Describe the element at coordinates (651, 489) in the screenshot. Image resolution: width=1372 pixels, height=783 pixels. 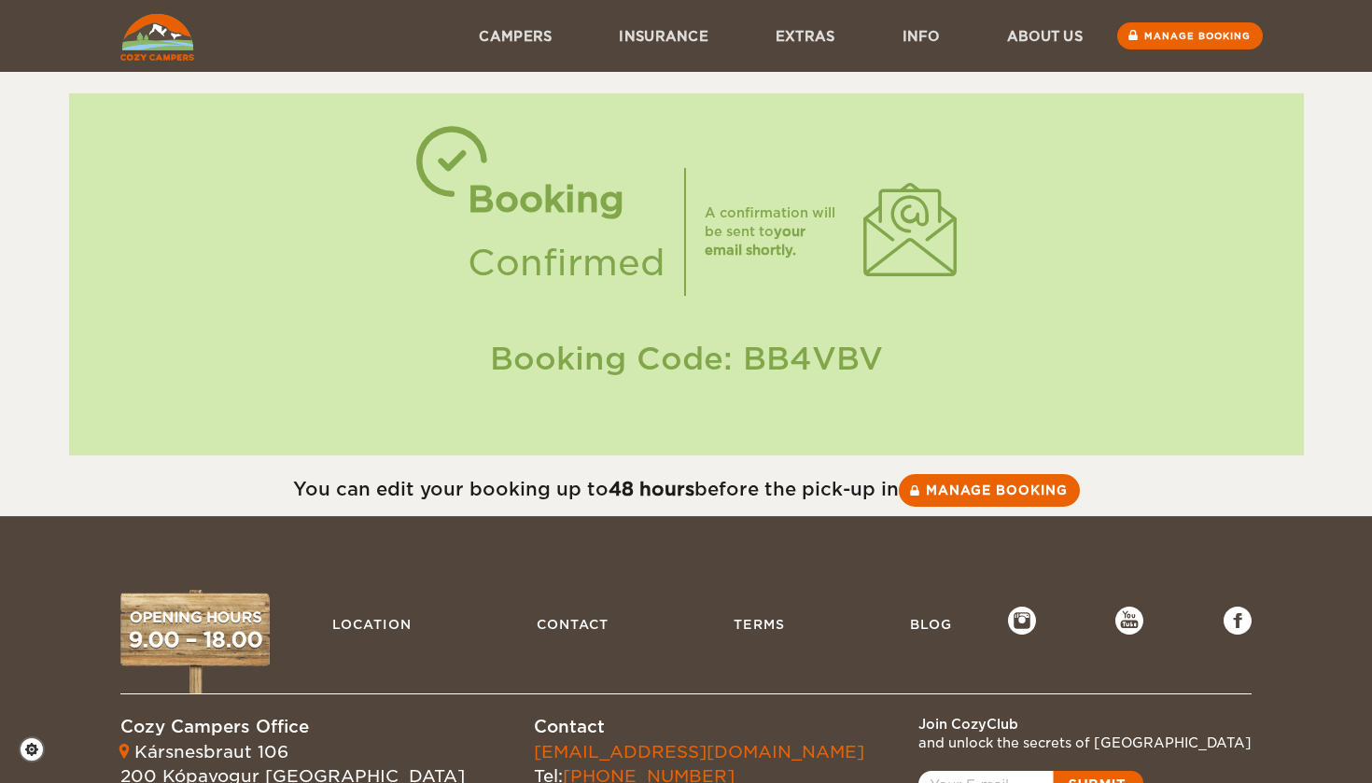
I see `strong: 48 hours` at that location.